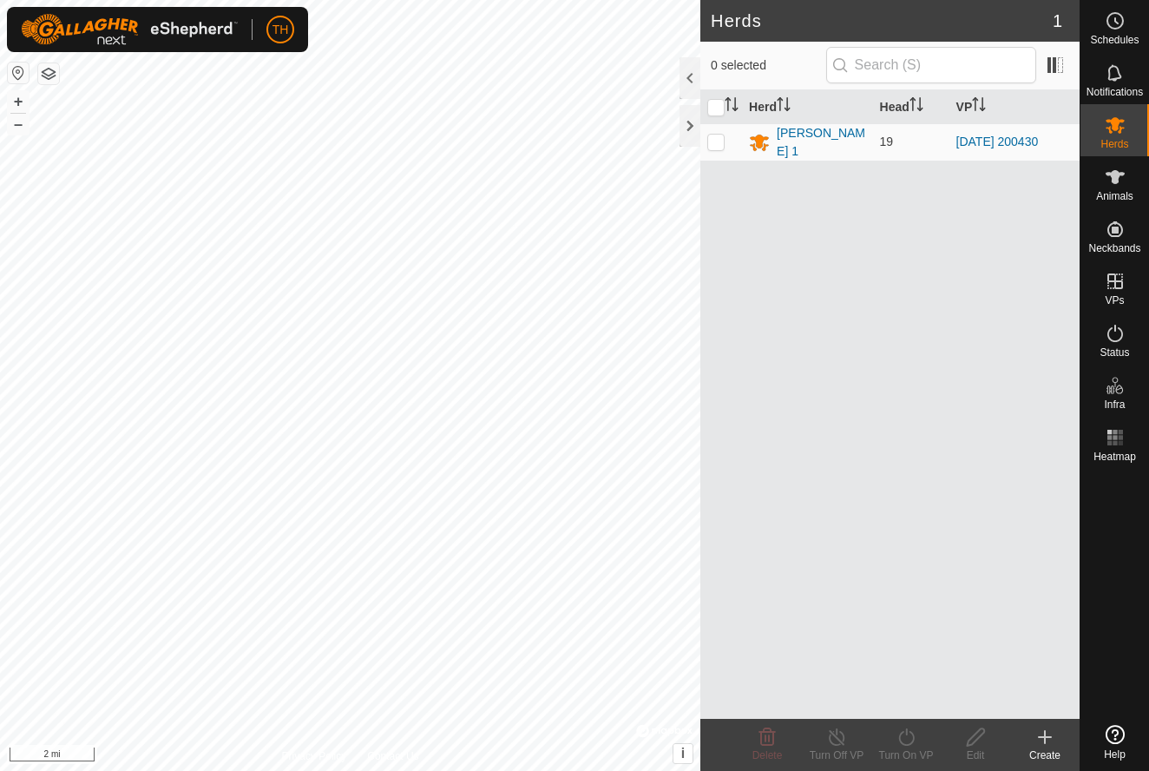  I want to click on th: Herd, so click(807, 107).